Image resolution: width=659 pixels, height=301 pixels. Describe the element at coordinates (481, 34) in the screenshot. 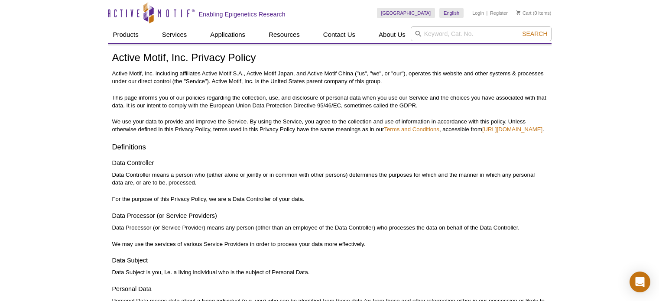

I see `input: Keyword, Cat. No.` at that location.